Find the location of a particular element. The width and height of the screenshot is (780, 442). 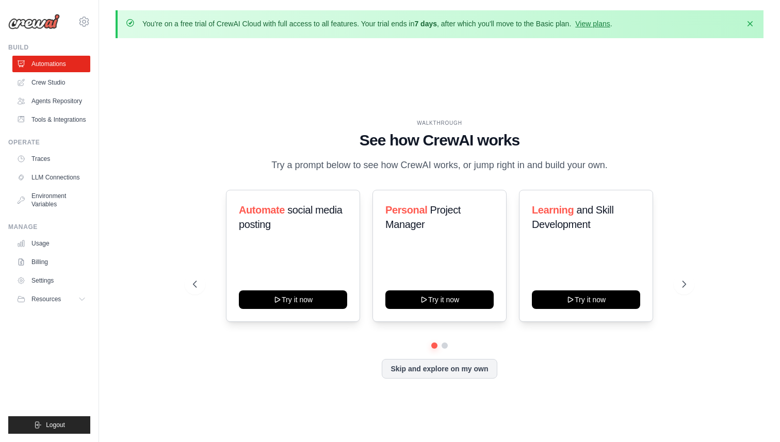

a: Traces is located at coordinates (51, 159).